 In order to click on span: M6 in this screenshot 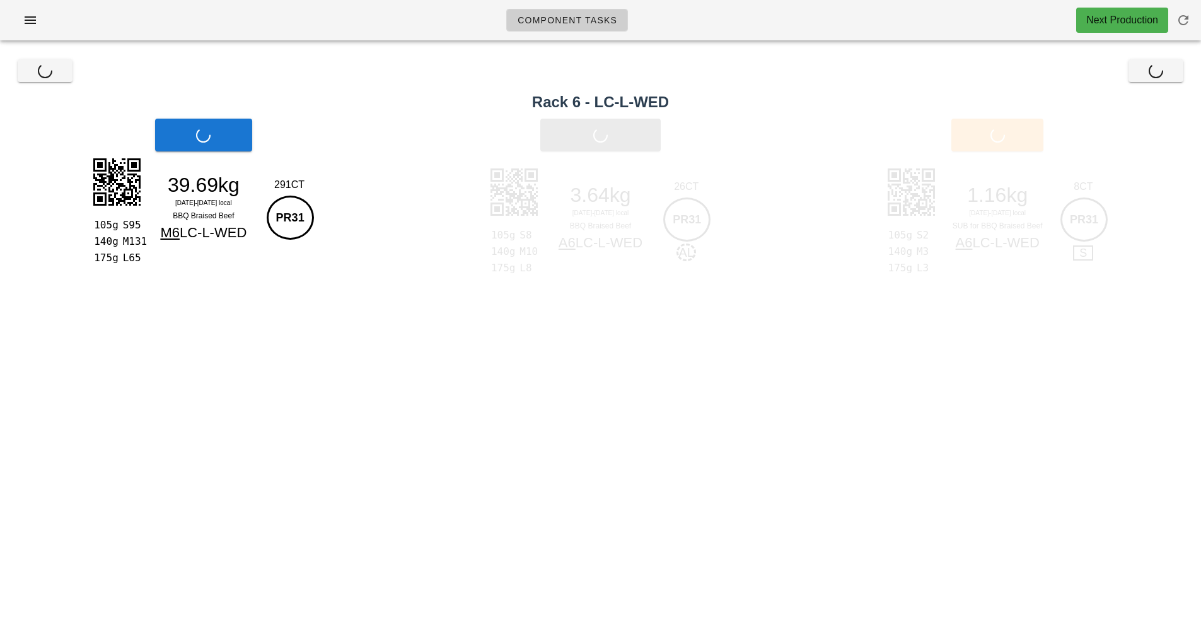, I will do `click(170, 232)`.